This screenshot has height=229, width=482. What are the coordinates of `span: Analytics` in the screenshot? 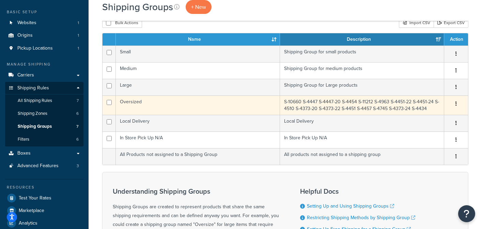 It's located at (28, 224).